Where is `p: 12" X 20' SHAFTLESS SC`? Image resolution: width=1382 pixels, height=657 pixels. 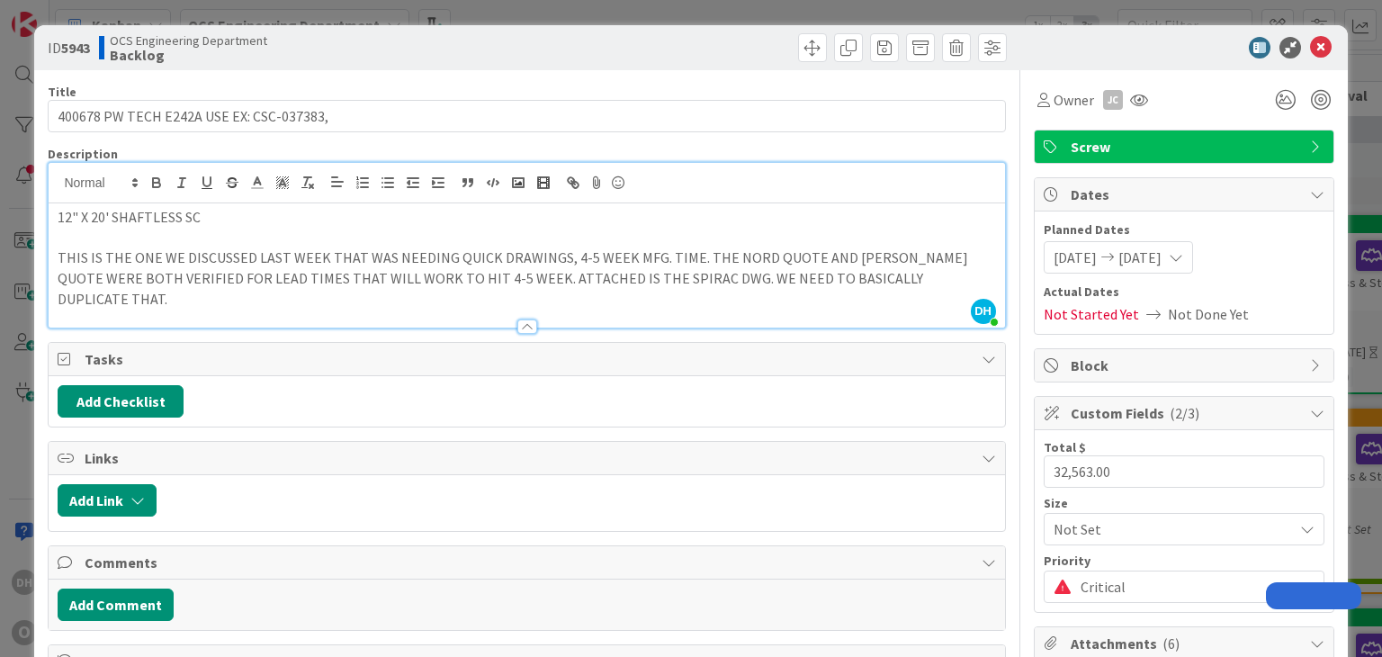
p: 12" X 20' SHAFTLESS SC is located at coordinates (526, 217).